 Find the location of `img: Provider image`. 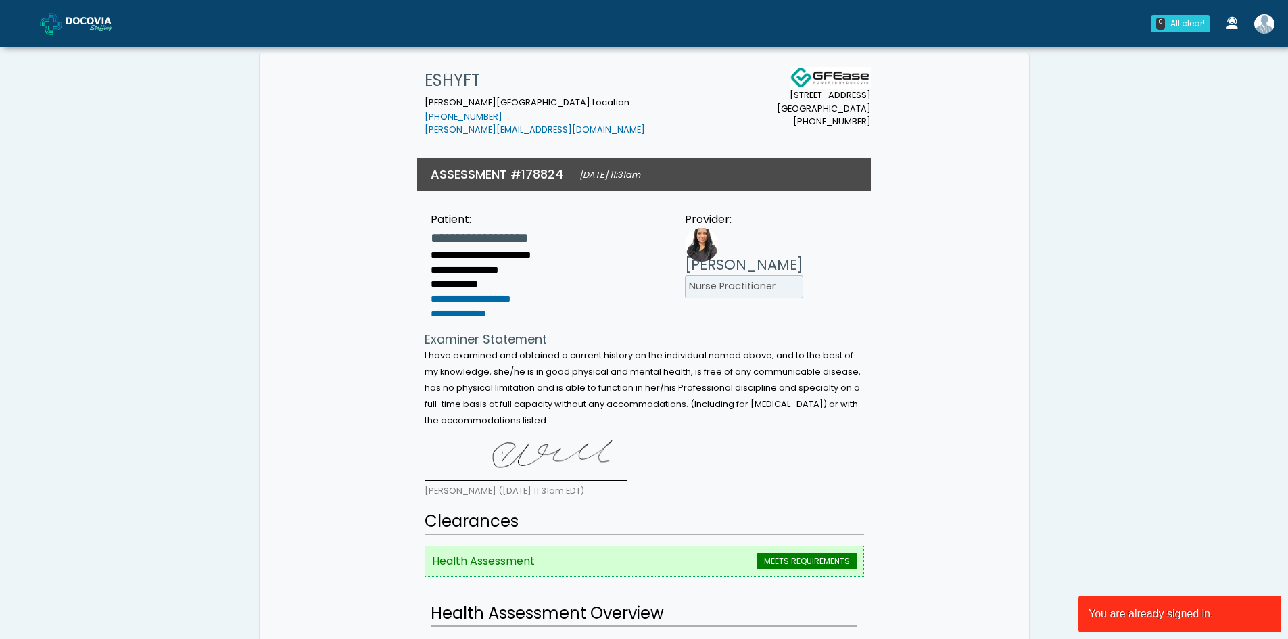

img: Provider image is located at coordinates (702, 245).